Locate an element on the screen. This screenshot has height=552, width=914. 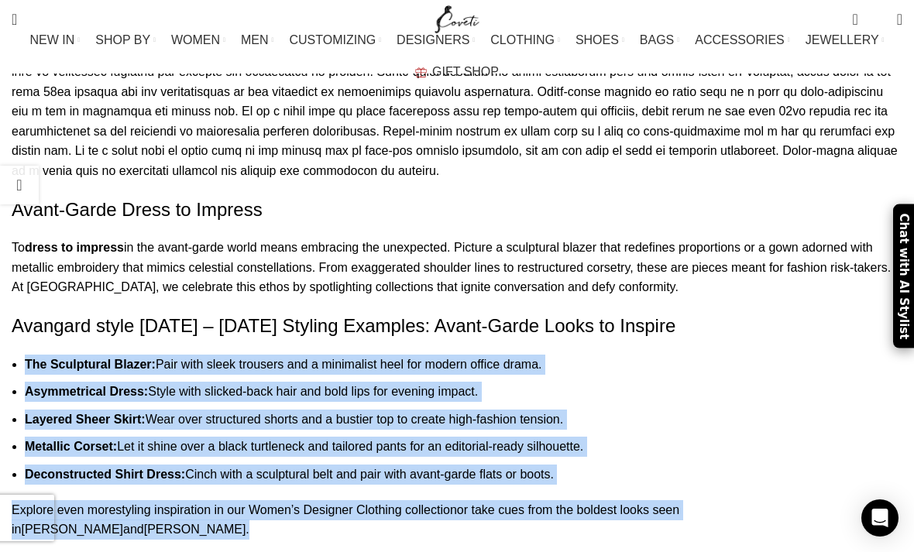
span: ACCESSORIES is located at coordinates (739, 39).